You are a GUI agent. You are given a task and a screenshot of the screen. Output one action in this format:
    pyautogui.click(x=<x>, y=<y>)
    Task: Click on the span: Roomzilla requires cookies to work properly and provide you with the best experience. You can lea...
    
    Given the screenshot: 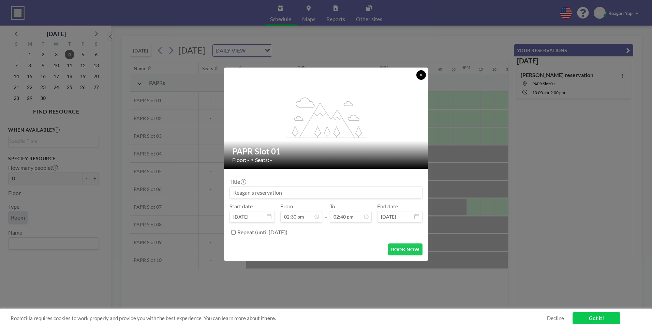 What is the action you would take?
    pyautogui.click(x=278, y=318)
    